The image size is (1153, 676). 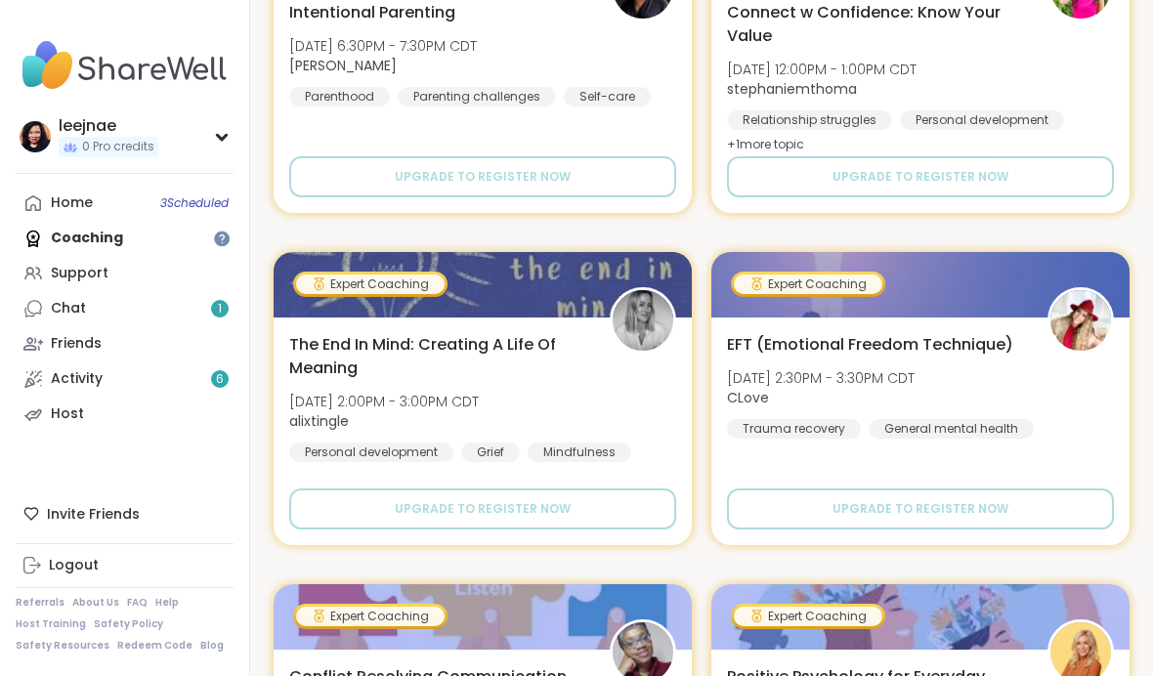 What do you see at coordinates (167, 603) in the screenshot?
I see `a: Help` at bounding box center [167, 603].